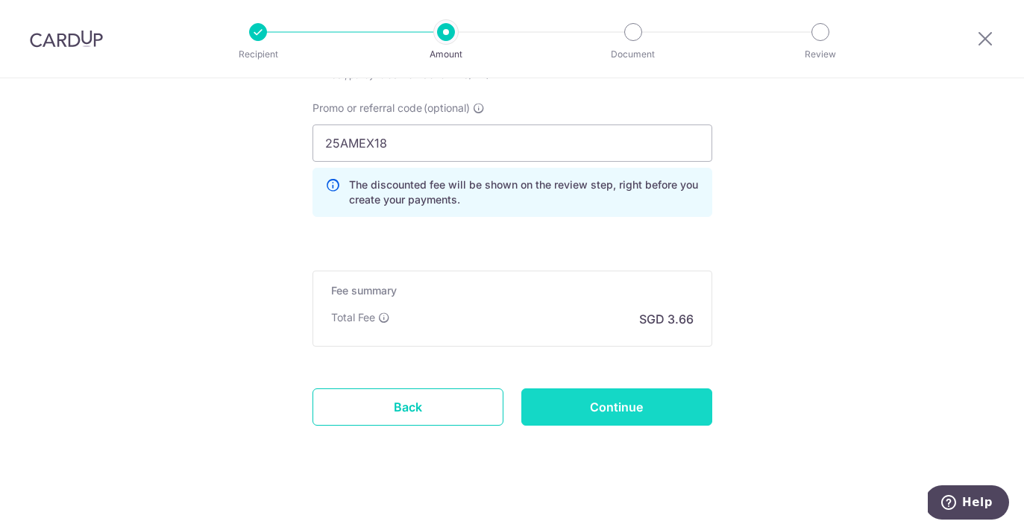 Image resolution: width=1024 pixels, height=530 pixels. I want to click on span: (optional), so click(447, 108).